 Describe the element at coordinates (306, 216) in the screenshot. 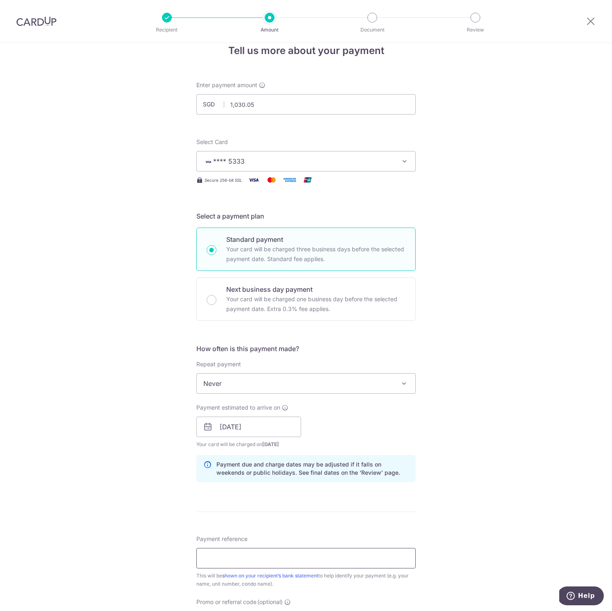

I see `h5: Select a payment plan` at that location.